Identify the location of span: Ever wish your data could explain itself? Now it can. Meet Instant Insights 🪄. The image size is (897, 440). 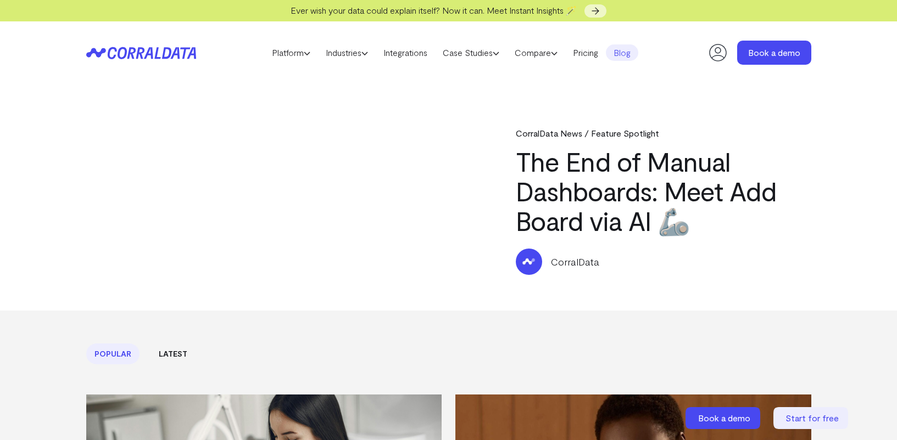
(433, 10).